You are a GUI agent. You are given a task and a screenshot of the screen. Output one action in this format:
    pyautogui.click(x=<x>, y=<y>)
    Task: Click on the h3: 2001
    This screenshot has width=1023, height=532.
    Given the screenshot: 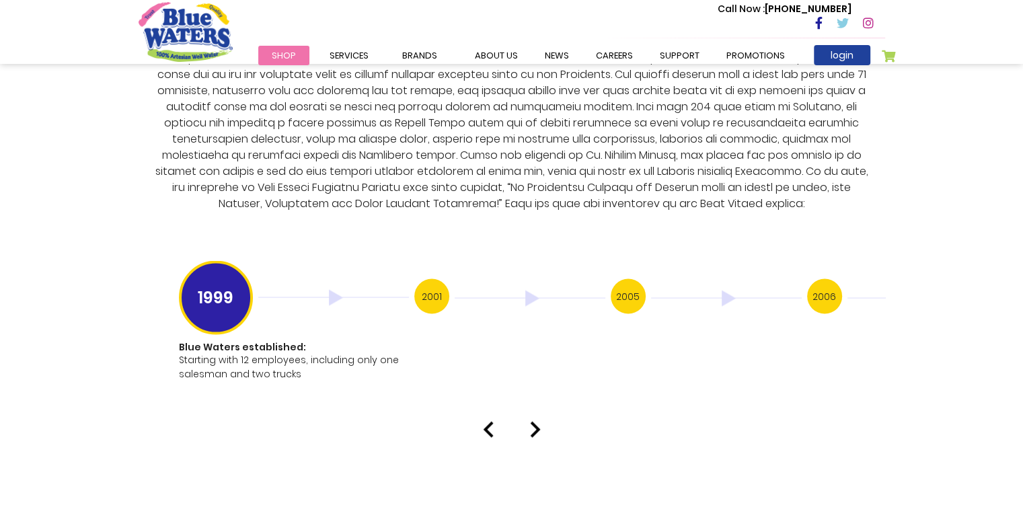 What is the action you would take?
    pyautogui.click(x=432, y=296)
    